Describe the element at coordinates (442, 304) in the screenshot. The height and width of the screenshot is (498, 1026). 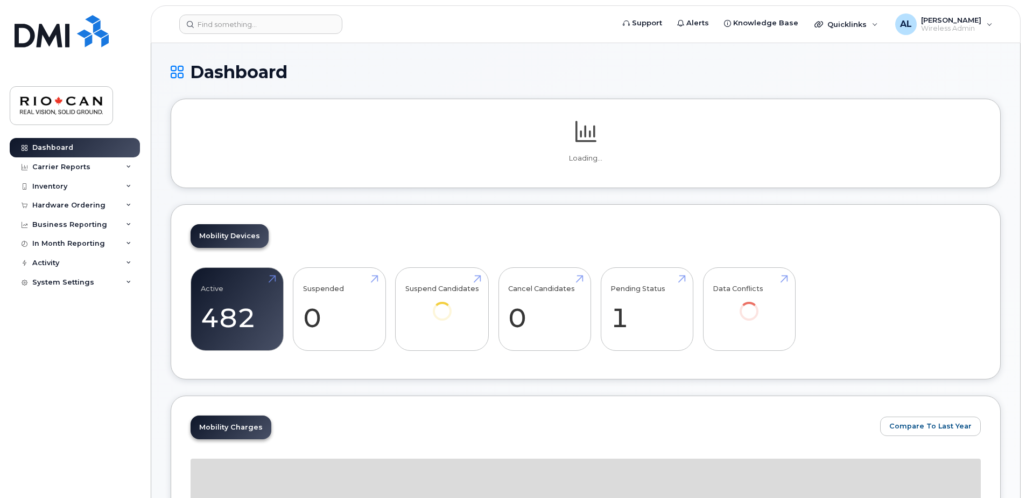
I see `a: Suspend Candidates` at that location.